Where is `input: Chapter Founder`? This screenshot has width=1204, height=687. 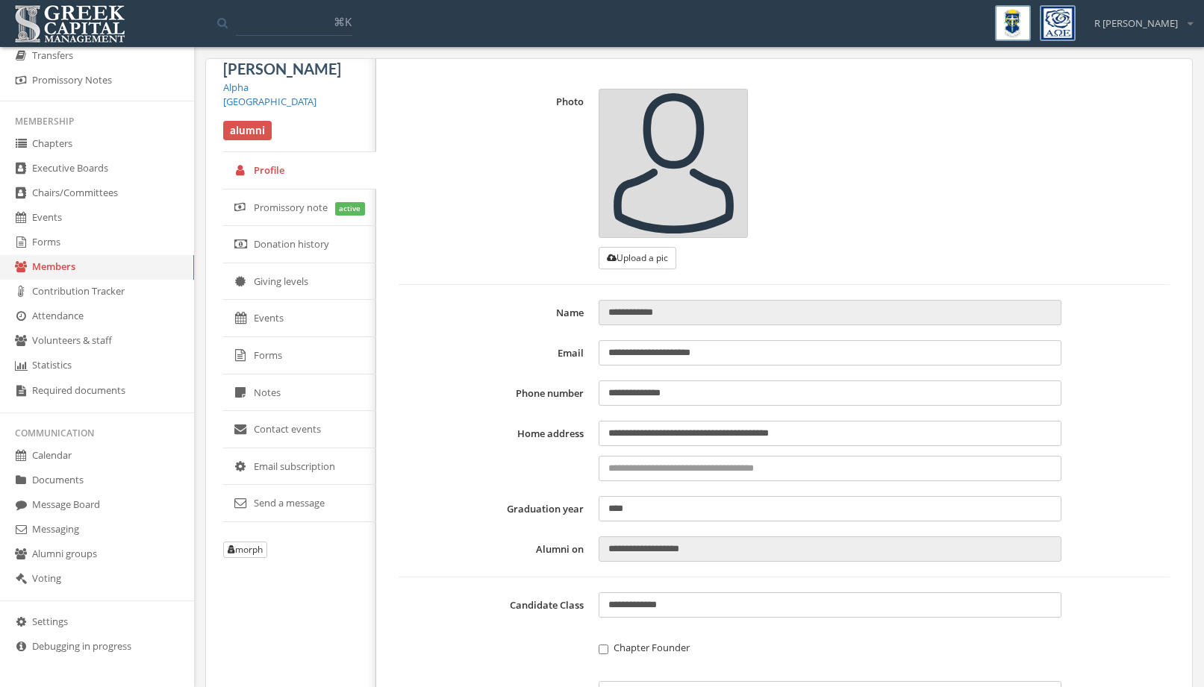
input: Chapter Founder is located at coordinates (603, 649).